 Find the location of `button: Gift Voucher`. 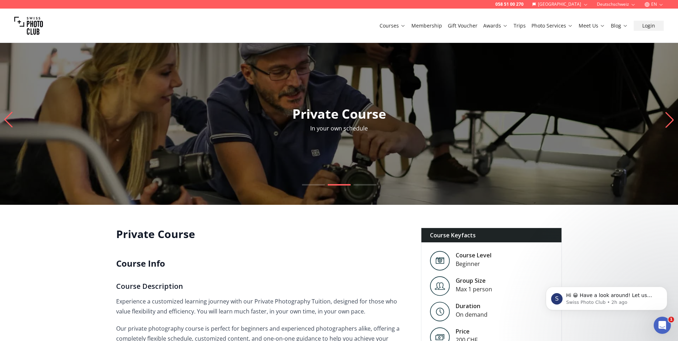

button: Gift Voucher is located at coordinates (462, 26).